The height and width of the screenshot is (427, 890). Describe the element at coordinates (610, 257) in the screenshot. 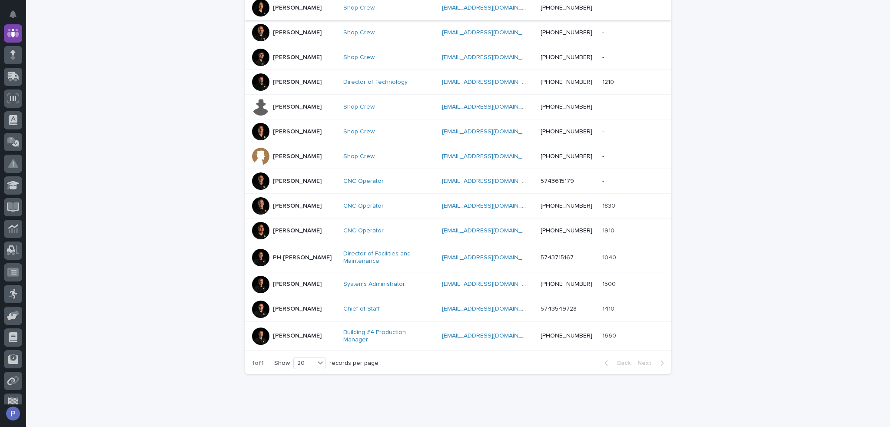

I see `p: 1040` at that location.